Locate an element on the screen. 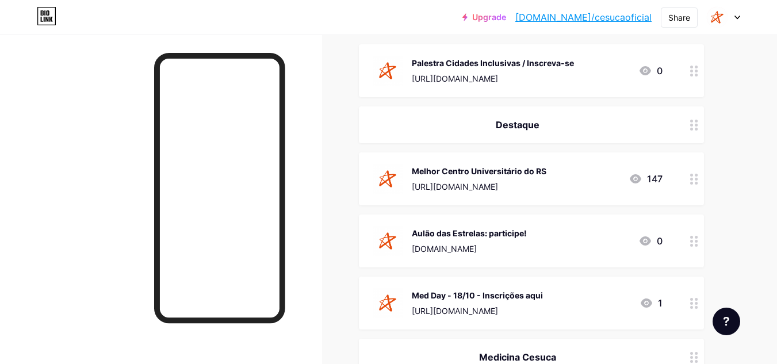 This screenshot has height=364, width=777. img: Melhor Centro Universitário do RS is located at coordinates (387, 179).